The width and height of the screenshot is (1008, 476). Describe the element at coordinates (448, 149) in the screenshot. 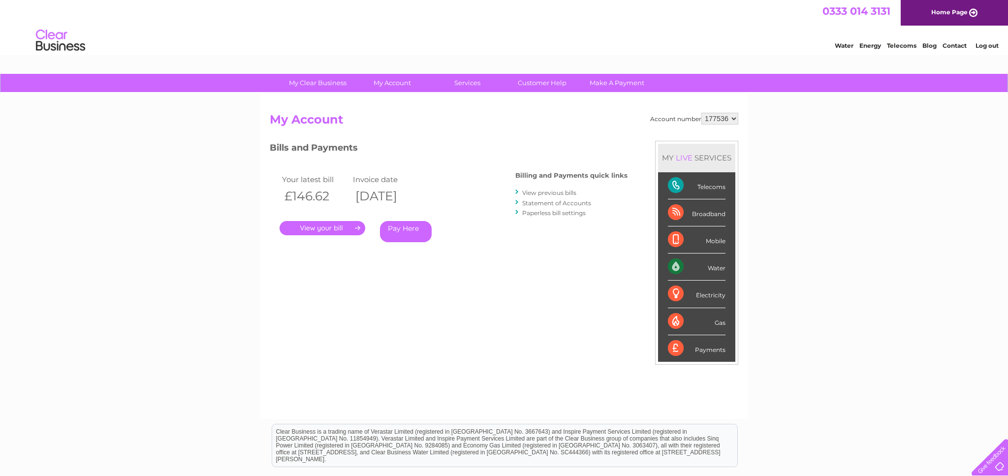

I see `h3: Bills and Payments` at that location.